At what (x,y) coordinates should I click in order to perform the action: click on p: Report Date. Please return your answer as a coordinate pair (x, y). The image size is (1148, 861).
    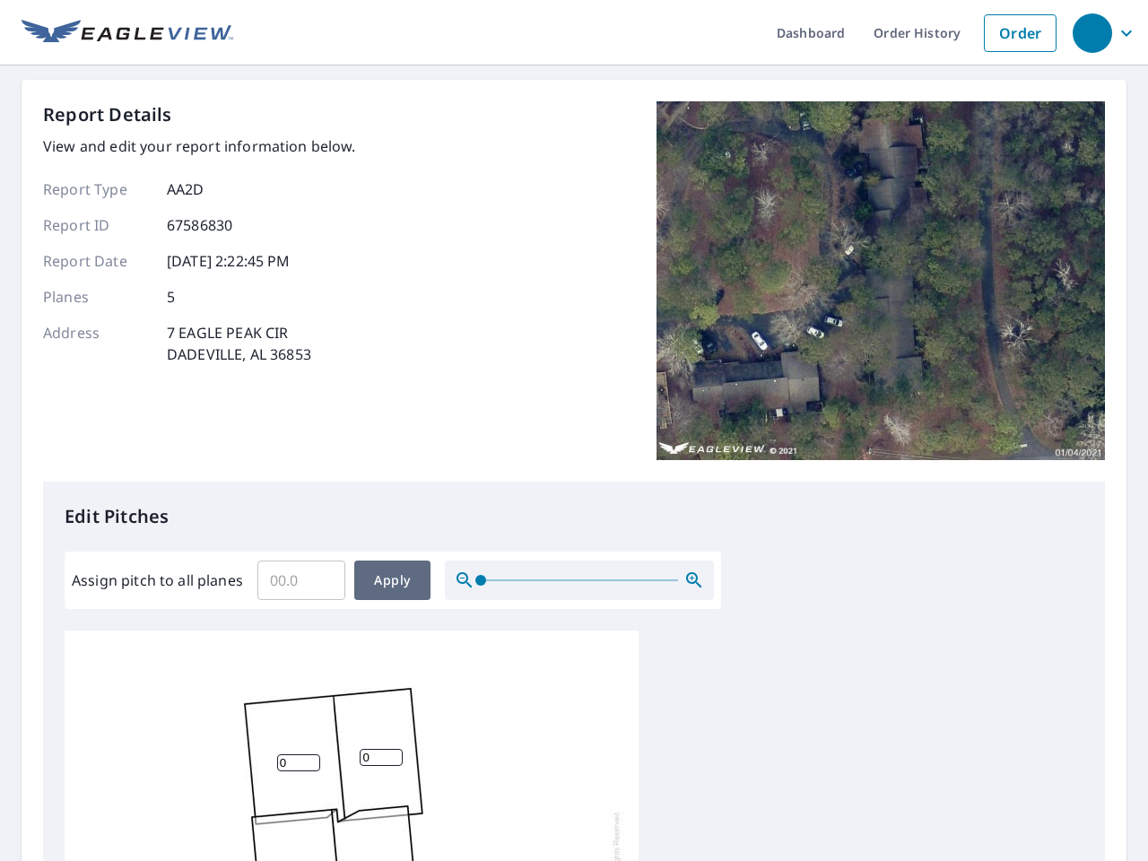
    Looking at the image, I should click on (97, 261).